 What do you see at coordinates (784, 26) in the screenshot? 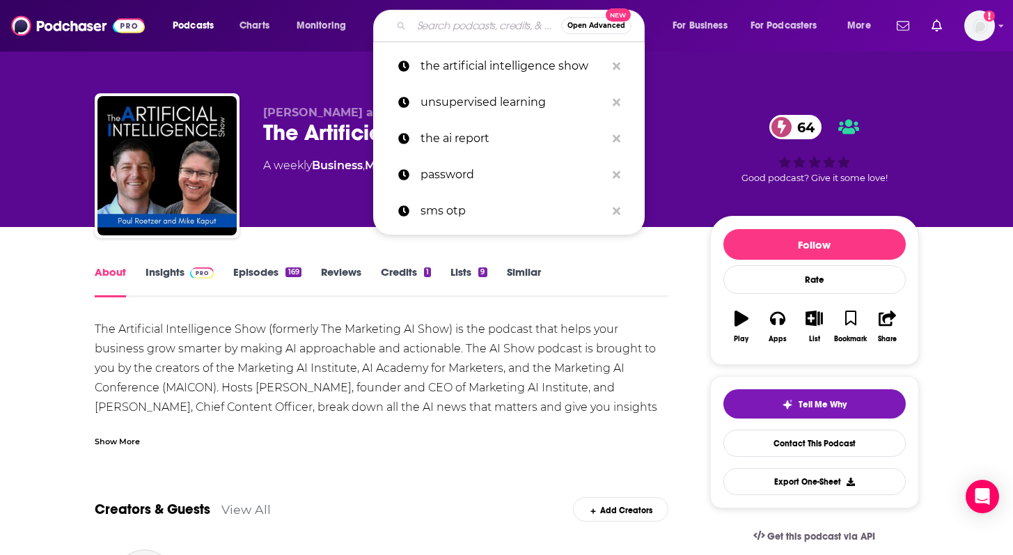
I see `span: For Podcasters` at bounding box center [784, 26].